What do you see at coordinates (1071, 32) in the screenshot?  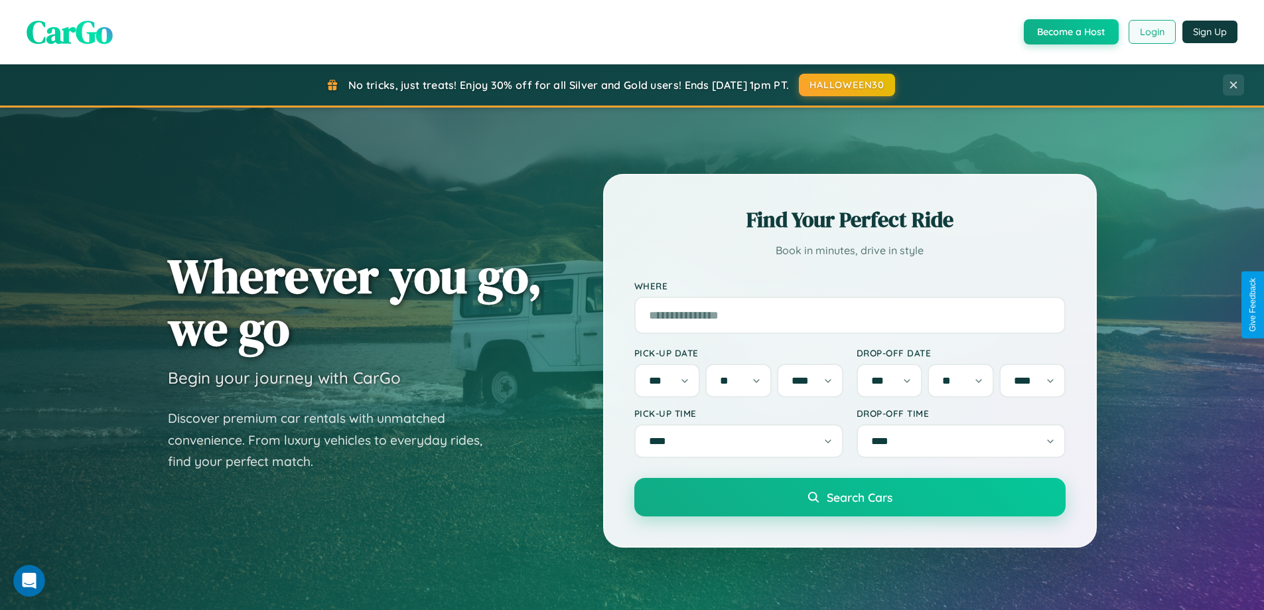 I see `button: Become a Host` at bounding box center [1071, 32].